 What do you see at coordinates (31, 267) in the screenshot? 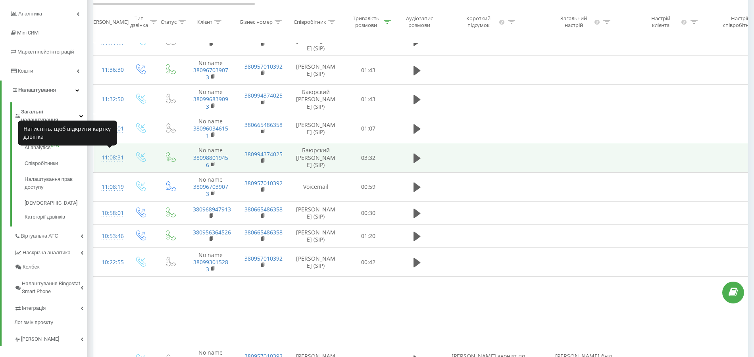
I see `span: Колбек` at bounding box center [31, 267].